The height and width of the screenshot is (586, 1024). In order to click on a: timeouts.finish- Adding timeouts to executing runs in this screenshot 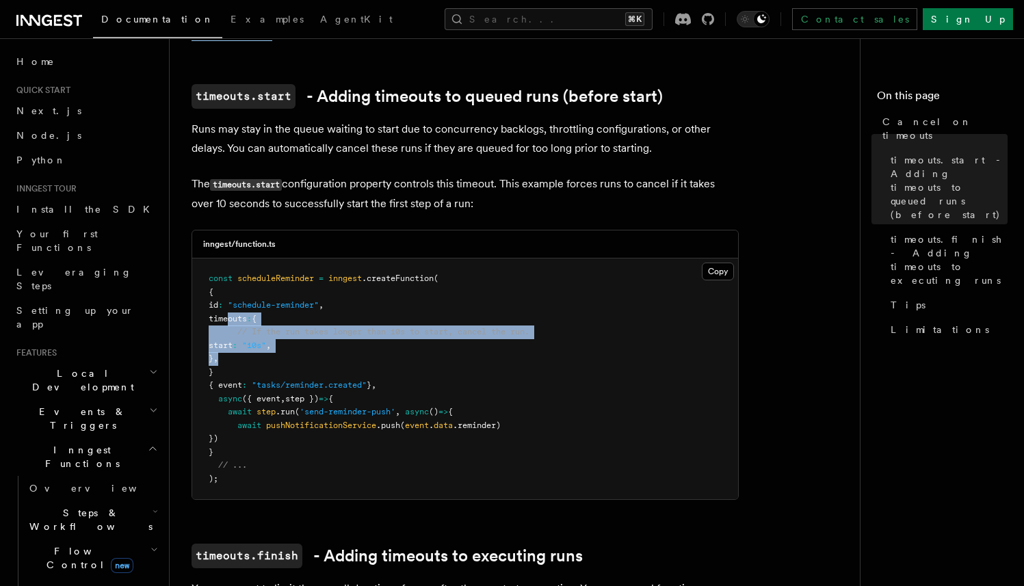, I will do `click(387, 556)`.